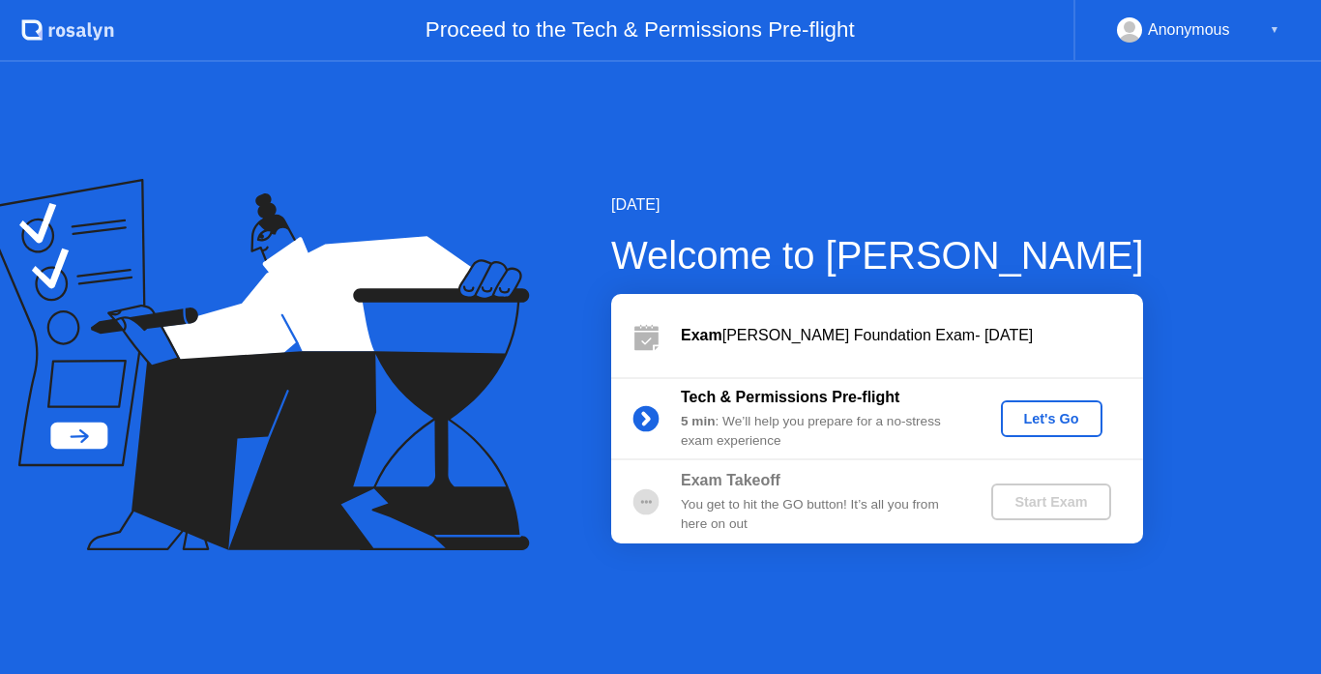  I want to click on div: Anonymous, so click(1189, 30).